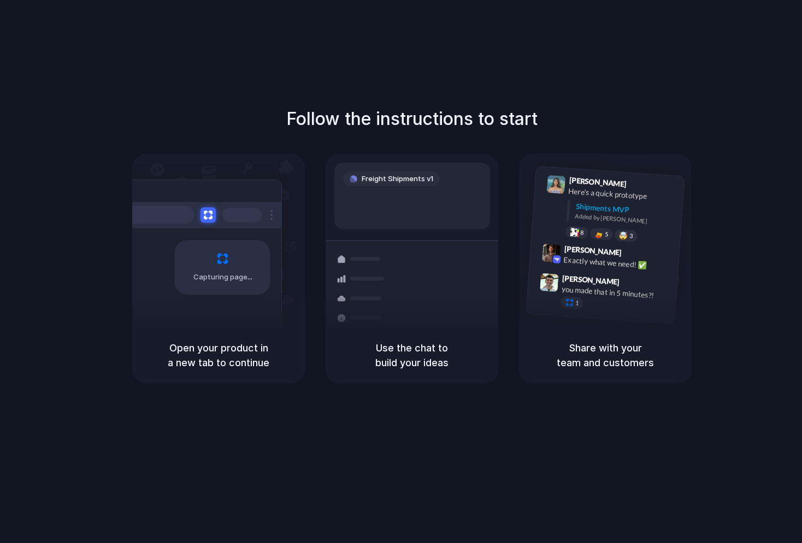 Image resolution: width=802 pixels, height=543 pixels. Describe the element at coordinates (582, 232) in the screenshot. I see `span: 8` at that location.